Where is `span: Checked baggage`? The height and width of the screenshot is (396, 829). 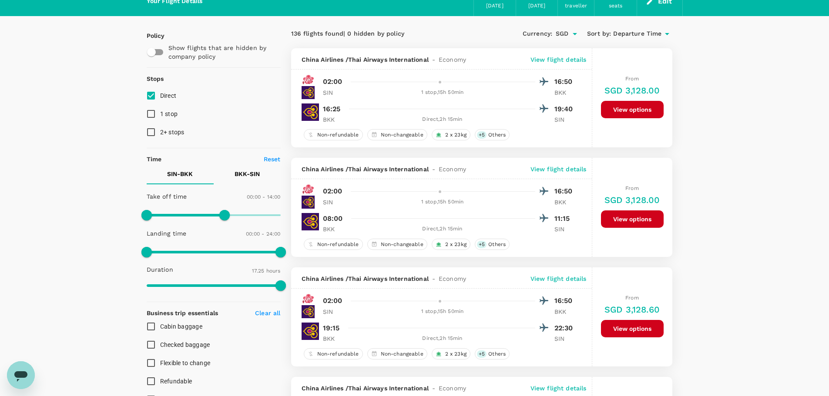
span: Checked baggage is located at coordinates (185, 345).